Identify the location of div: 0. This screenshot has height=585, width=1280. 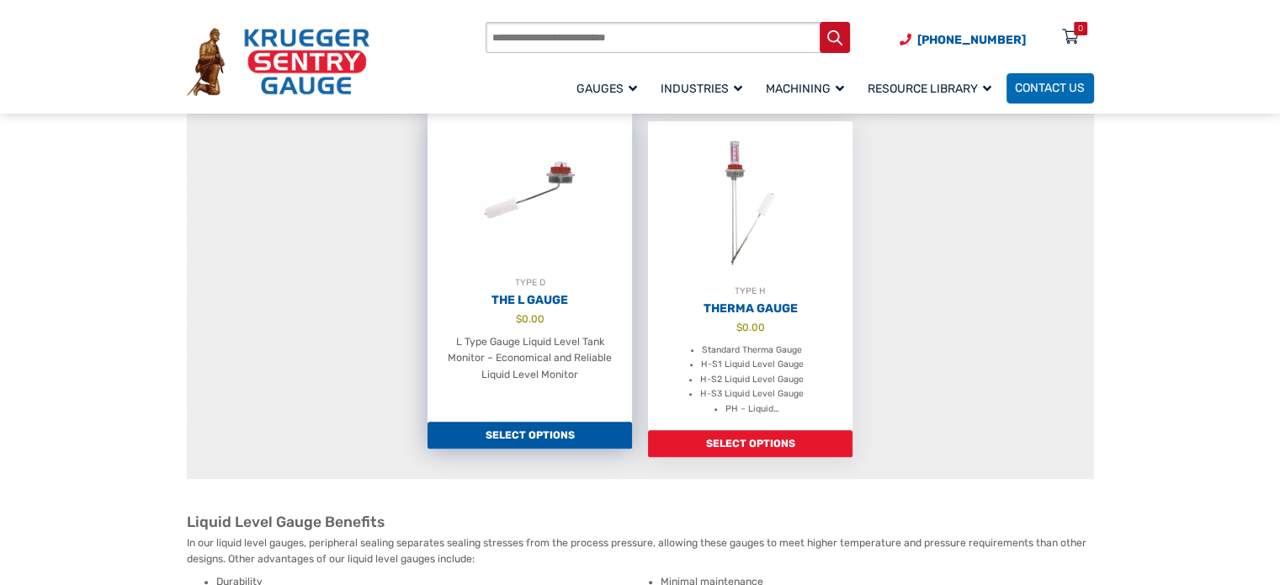
(1081, 29).